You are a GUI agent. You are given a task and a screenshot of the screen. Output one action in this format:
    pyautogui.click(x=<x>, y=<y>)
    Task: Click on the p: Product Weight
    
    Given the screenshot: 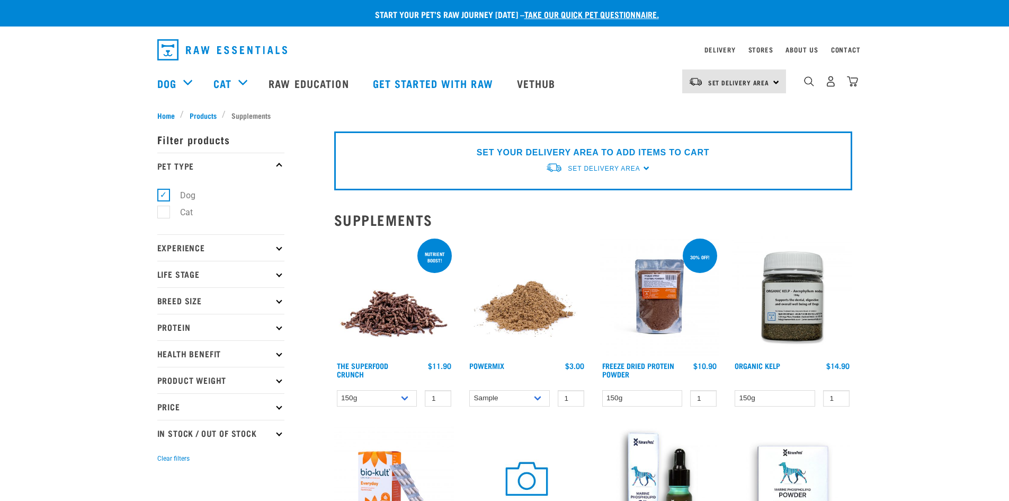 What is the action you would take?
    pyautogui.click(x=221, y=380)
    